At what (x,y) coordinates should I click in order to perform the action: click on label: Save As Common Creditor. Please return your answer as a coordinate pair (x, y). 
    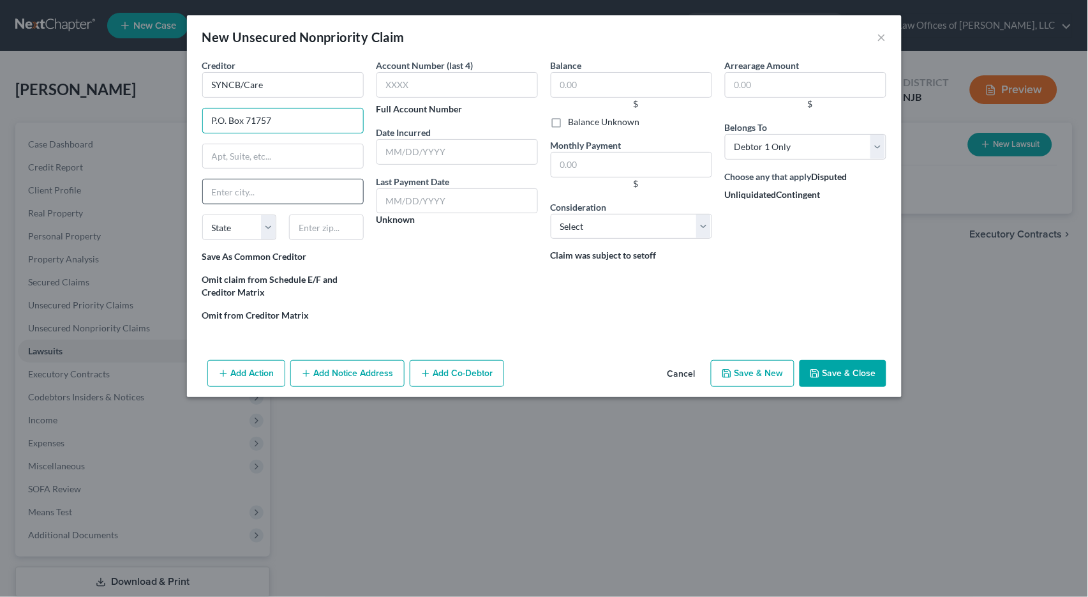
    Looking at the image, I should click on (255, 256).